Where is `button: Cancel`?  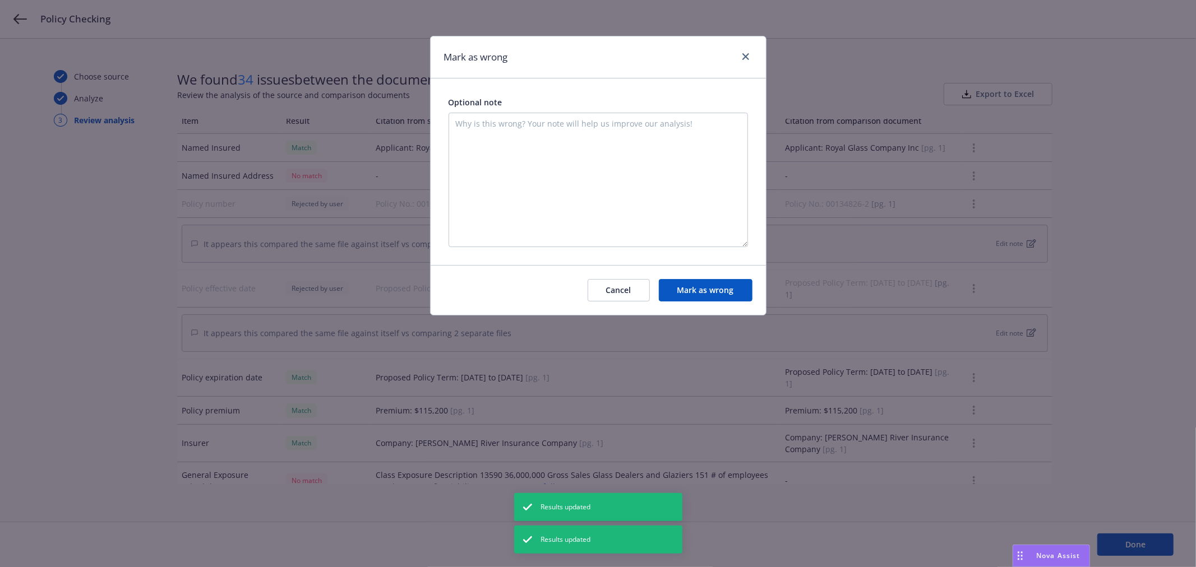 button: Cancel is located at coordinates (618, 290).